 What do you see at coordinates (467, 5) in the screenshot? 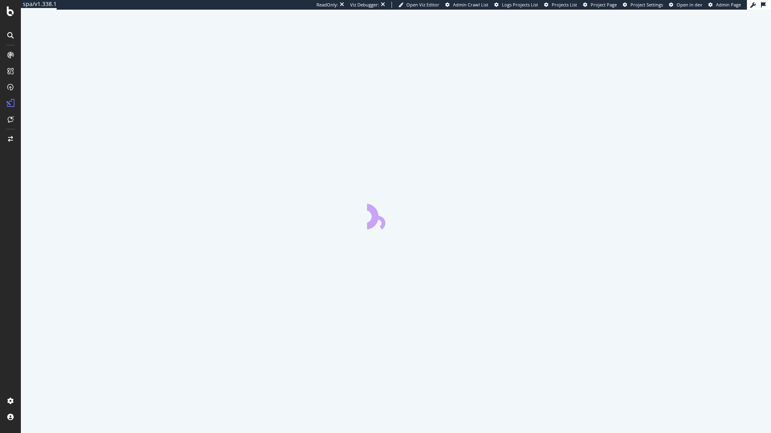
I see `a: Admin Crawl List` at bounding box center [467, 5].